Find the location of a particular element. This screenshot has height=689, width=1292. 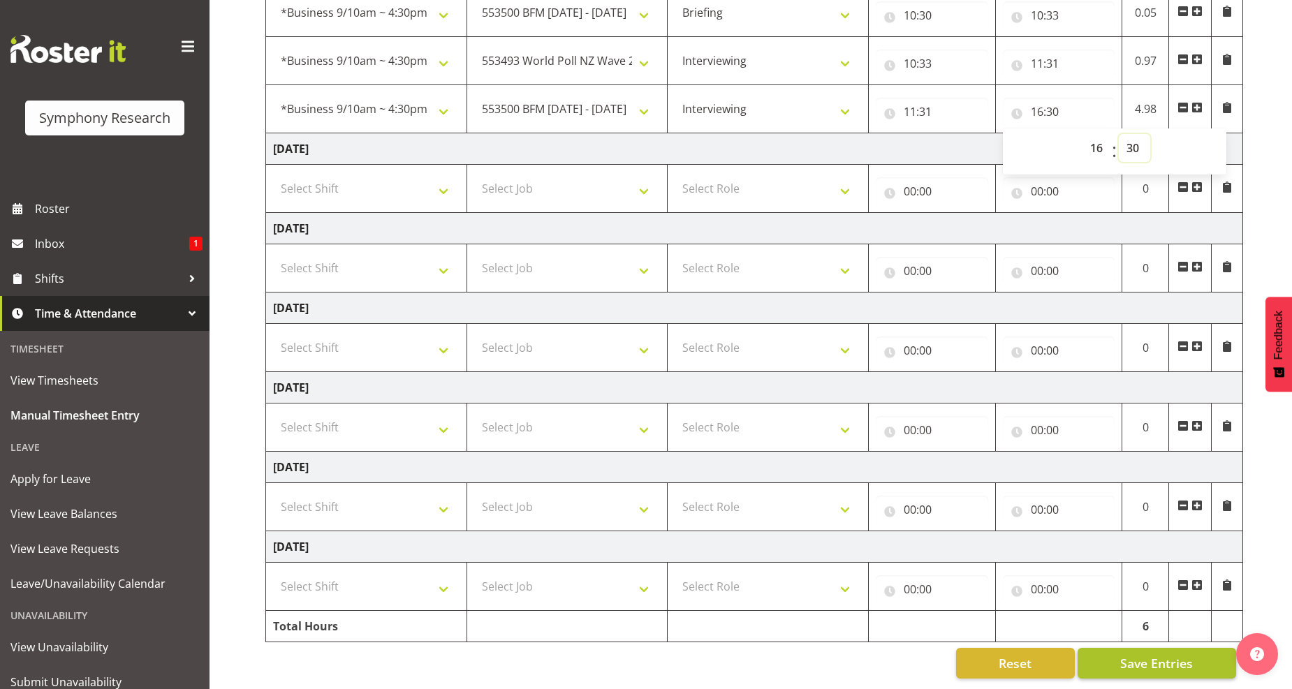

span: Shifts is located at coordinates (108, 279).